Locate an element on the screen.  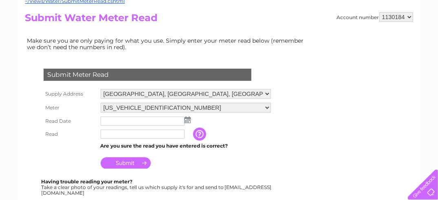
div: Submit Meter Read is located at coordinates (147, 75).